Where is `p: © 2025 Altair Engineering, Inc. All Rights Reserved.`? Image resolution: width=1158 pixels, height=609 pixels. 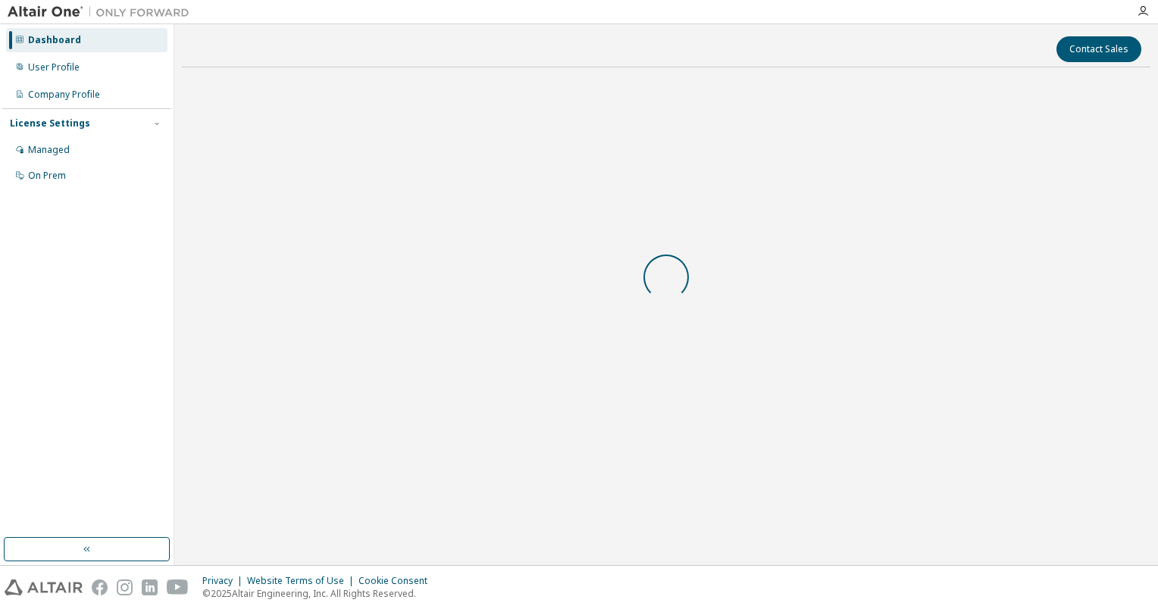
p: © 2025 Altair Engineering, Inc. All Rights Reserved. is located at coordinates (319, 593).